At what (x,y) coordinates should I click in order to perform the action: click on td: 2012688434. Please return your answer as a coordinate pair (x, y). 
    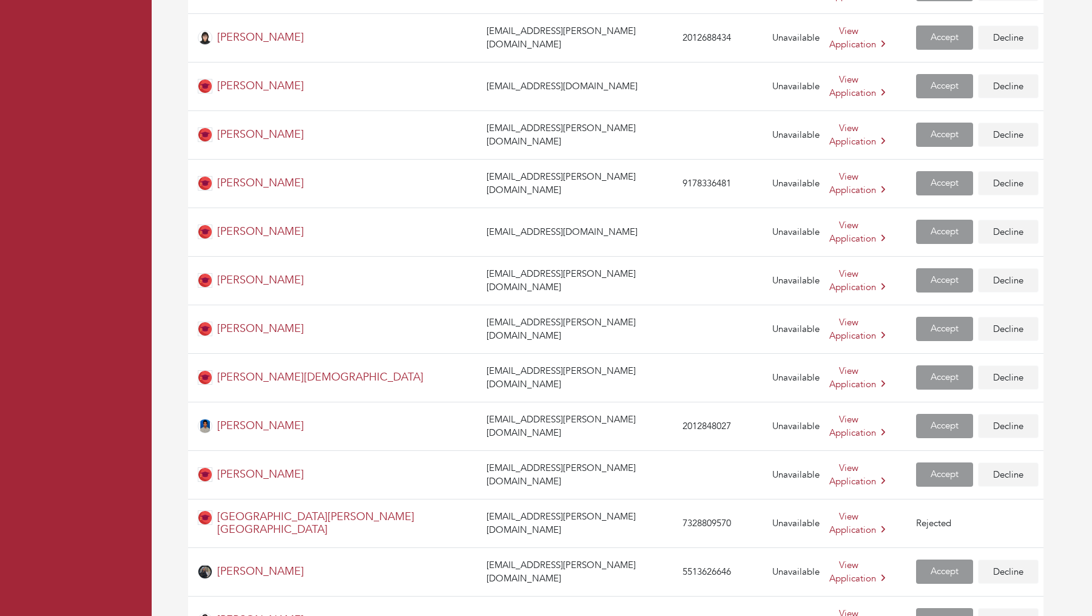
    Looking at the image, I should click on (722, 38).